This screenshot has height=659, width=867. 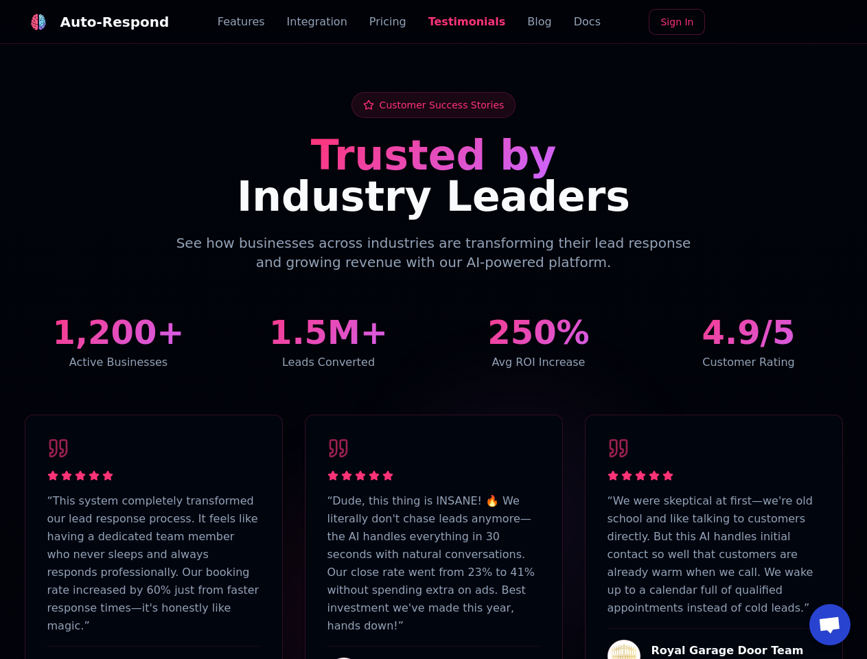 I want to click on div: 1,200+, so click(x=119, y=332).